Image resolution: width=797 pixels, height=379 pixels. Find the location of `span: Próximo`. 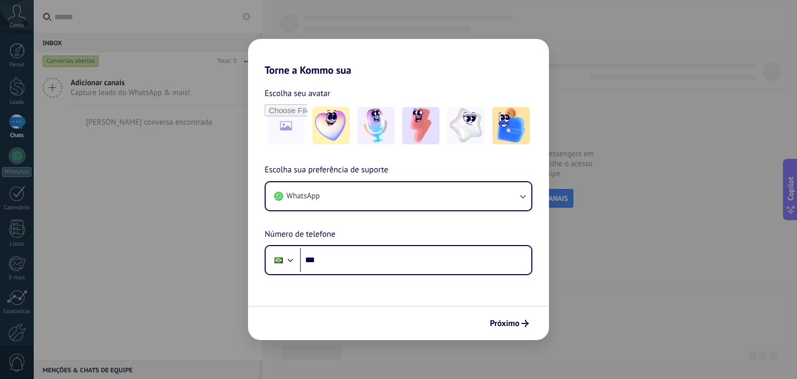

span: Próximo is located at coordinates (504, 323).